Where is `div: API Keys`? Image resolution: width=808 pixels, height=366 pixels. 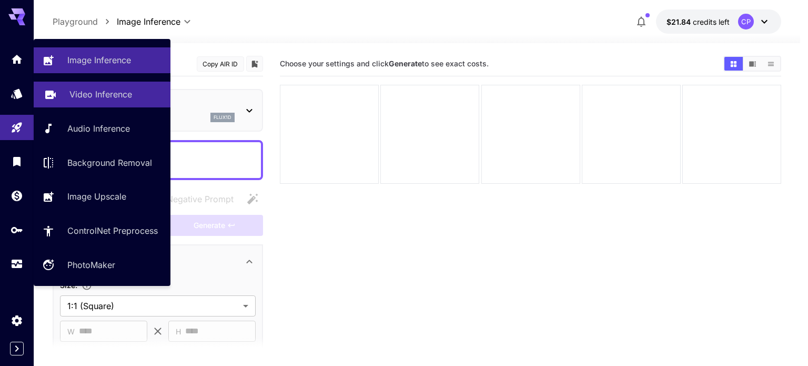
div: API Keys is located at coordinates (17, 229).